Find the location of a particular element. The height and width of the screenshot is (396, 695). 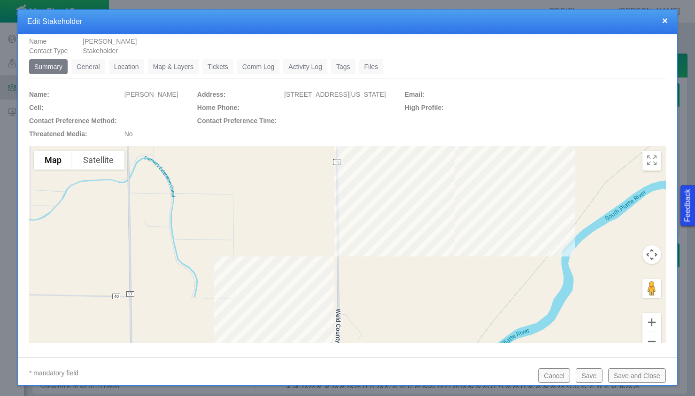

span: No is located at coordinates (129, 134).